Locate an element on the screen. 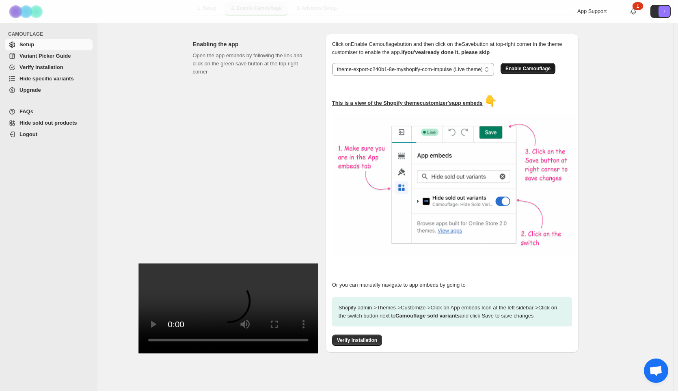 The image size is (678, 391). a: Logout is located at coordinates (49, 134).